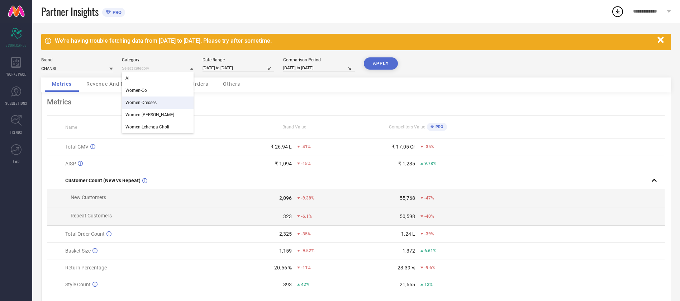 The width and height of the screenshot is (680, 301). What do you see at coordinates (407, 127) in the screenshot?
I see `span: Competitors Value` at bounding box center [407, 127].